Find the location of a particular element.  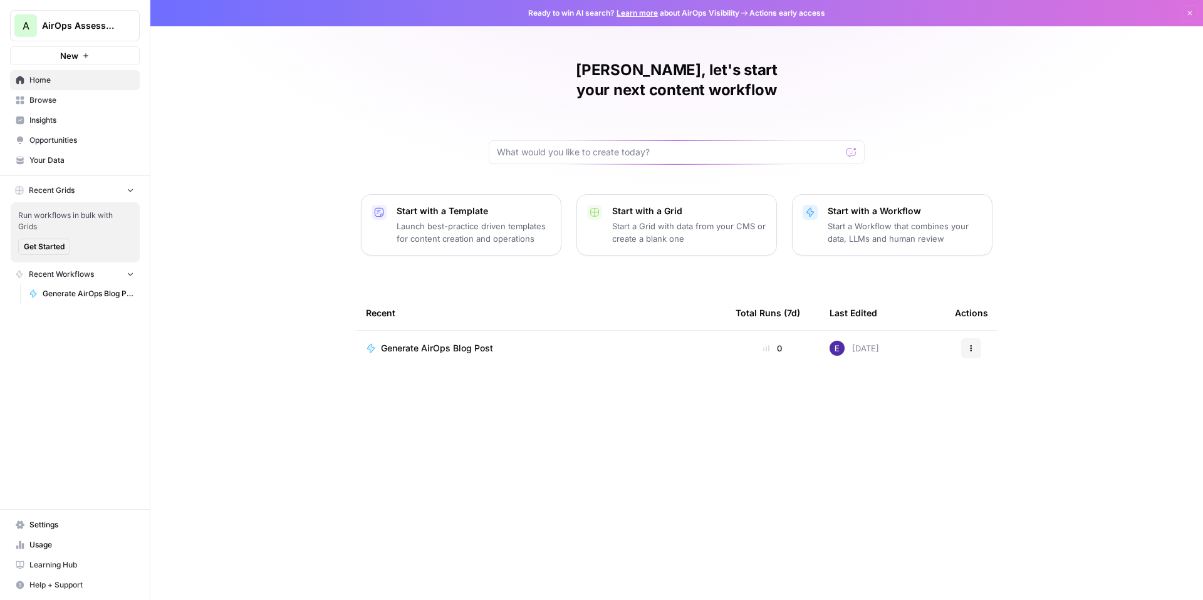

p: Start a Grid with data from your CMS or create a blank one is located at coordinates (689, 232).